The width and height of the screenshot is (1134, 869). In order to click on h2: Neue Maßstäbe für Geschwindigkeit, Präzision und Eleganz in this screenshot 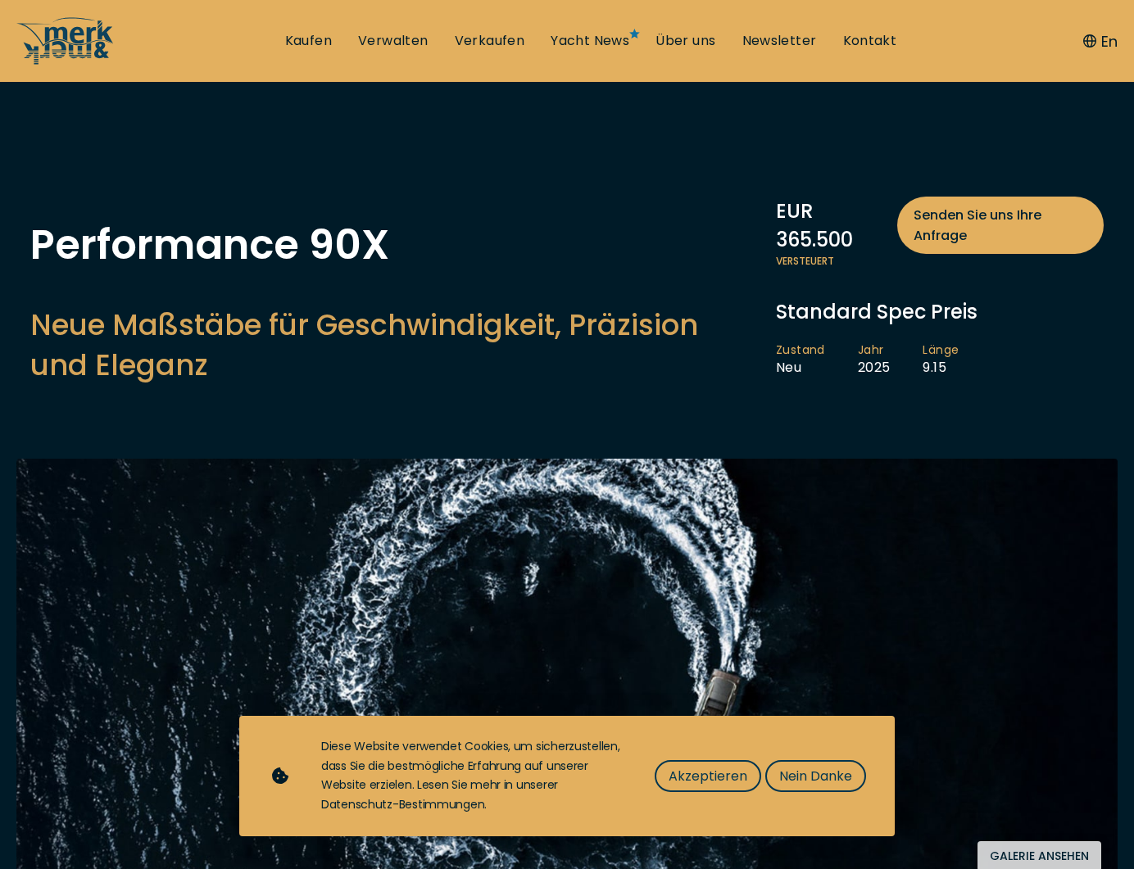, I will do `click(395, 345)`.